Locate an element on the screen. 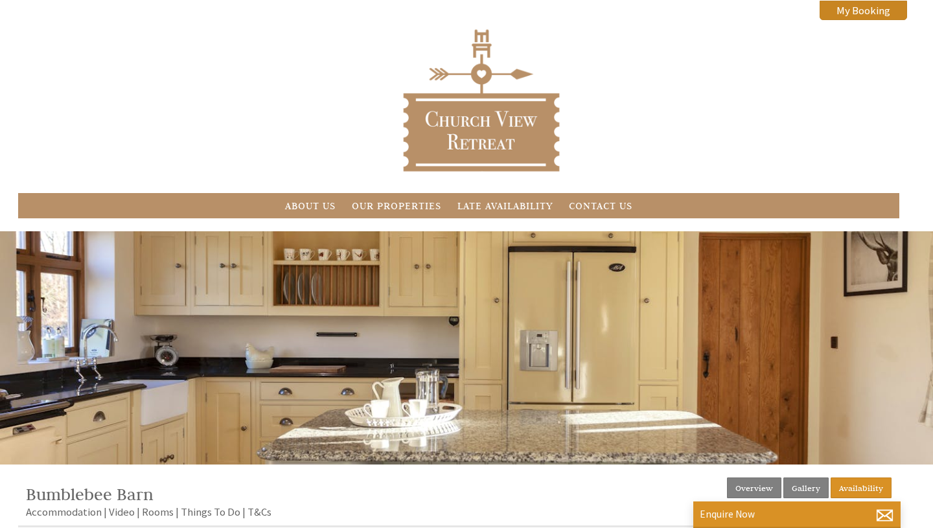 This screenshot has height=528, width=933. a: Accommodation is located at coordinates (63, 512).